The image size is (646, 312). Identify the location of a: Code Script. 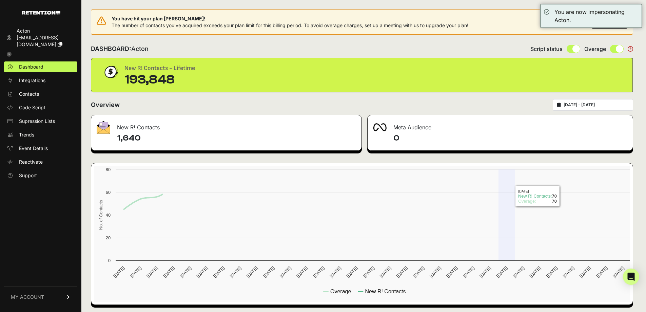
(41, 108).